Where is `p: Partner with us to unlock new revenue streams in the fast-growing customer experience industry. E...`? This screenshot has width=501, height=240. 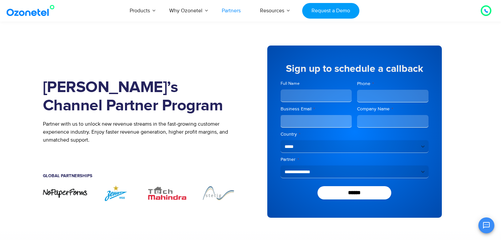
p: Partner with us to unlock new revenue streams in the fast-growing customer experience industry. E... is located at coordinates (142, 132).